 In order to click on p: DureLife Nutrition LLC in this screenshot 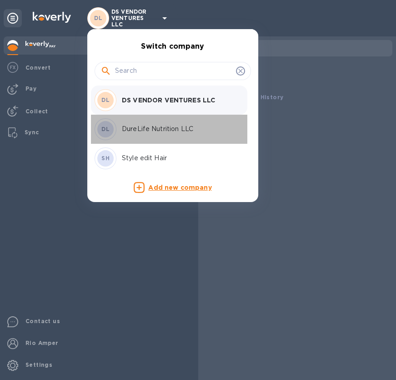, I will do `click(179, 129)`.